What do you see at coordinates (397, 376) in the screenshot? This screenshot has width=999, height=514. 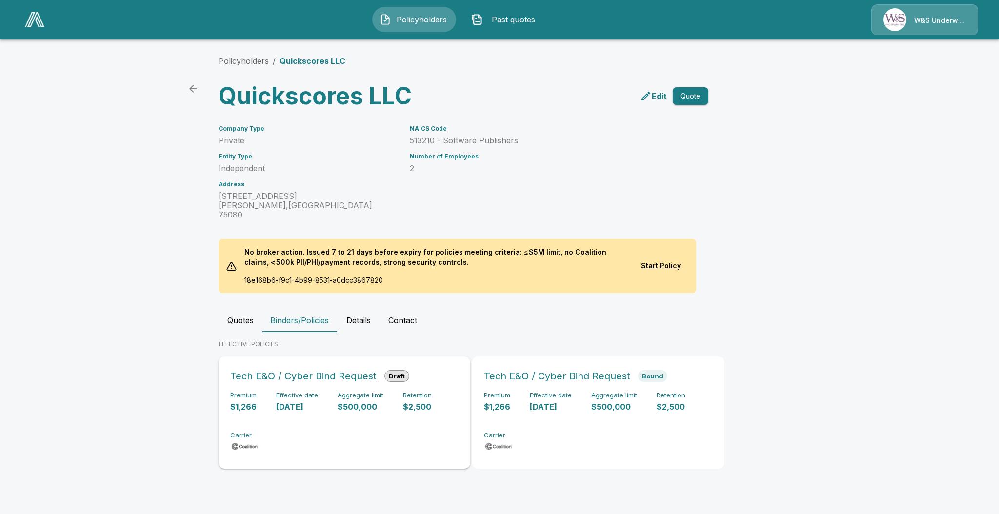 I see `span: Draft` at bounding box center [397, 376].